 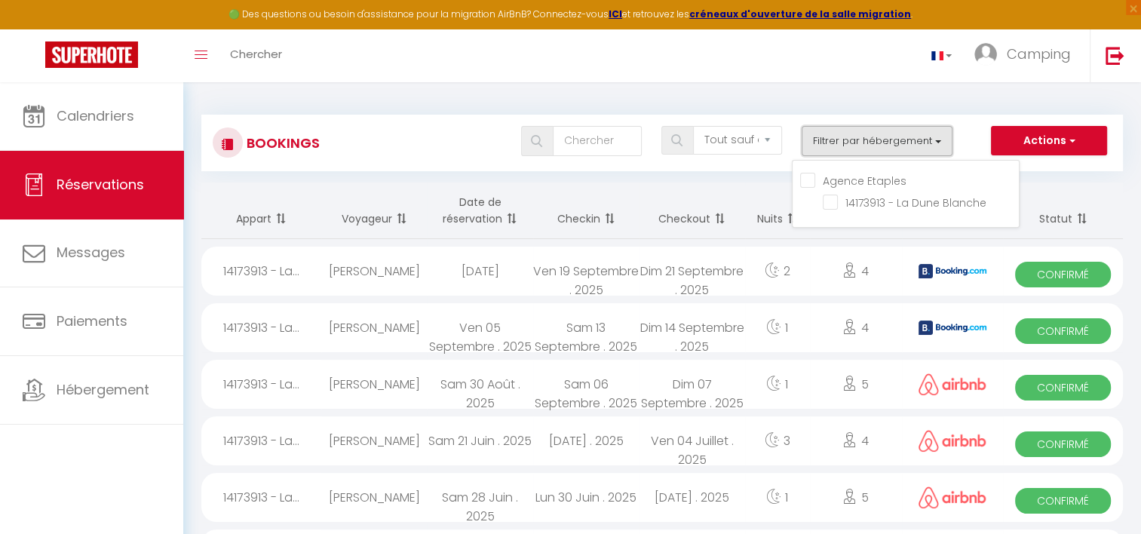 I want to click on button: Actions, so click(x=1049, y=141).